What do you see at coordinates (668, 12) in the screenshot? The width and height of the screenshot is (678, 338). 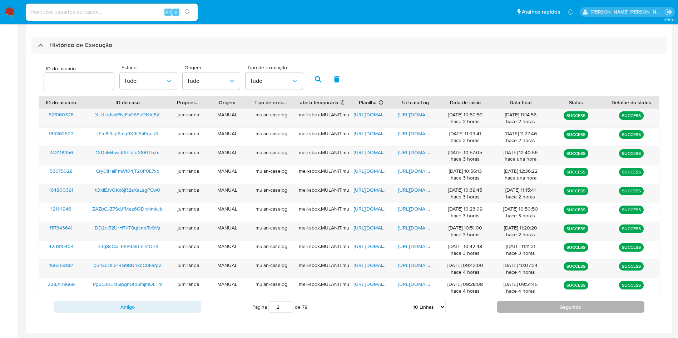 I see `a: Sair` at bounding box center [668, 12].